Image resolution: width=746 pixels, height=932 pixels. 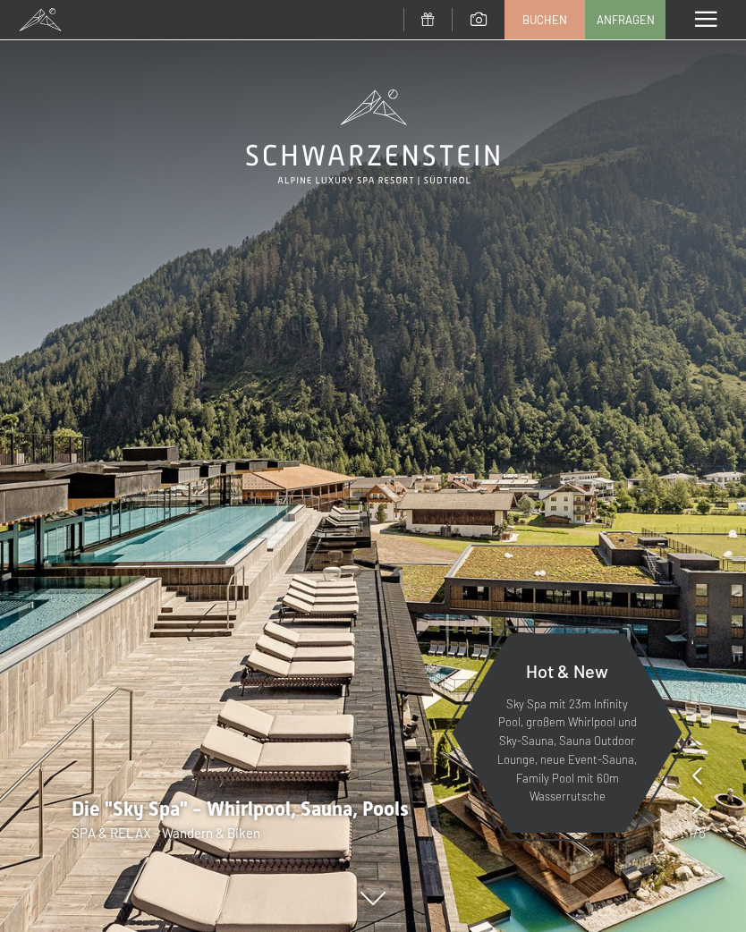 I want to click on span: Hot & New, so click(x=567, y=671).